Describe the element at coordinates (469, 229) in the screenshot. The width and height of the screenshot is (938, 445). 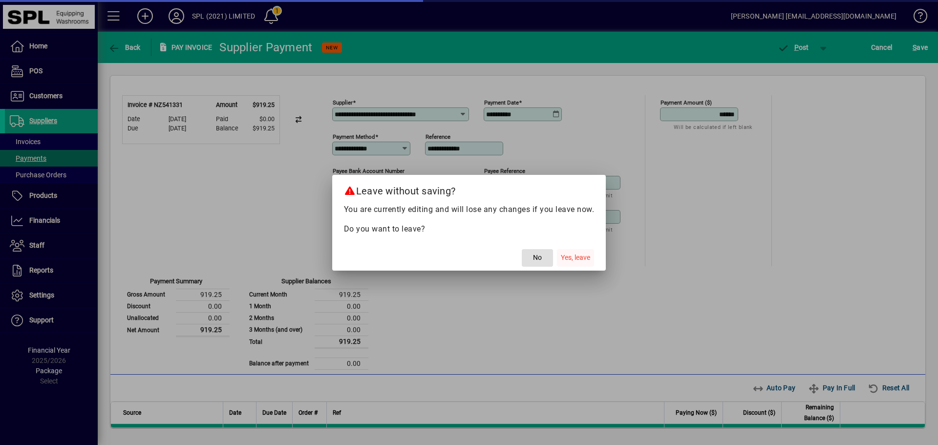
I see `p: Do you want to leave?` at that location.